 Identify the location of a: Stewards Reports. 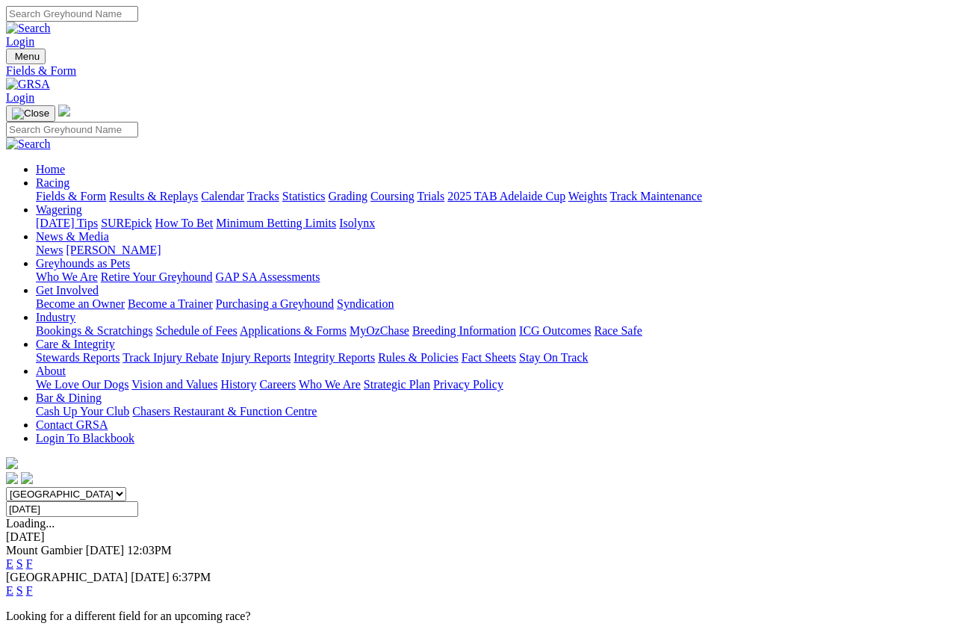
(78, 357).